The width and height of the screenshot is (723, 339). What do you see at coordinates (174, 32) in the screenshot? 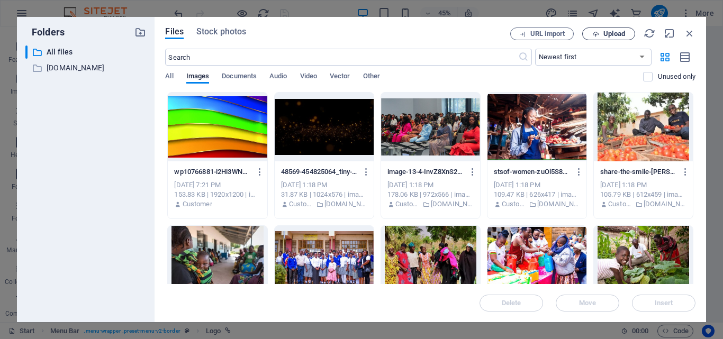
I see `span: Files` at bounding box center [174, 32].